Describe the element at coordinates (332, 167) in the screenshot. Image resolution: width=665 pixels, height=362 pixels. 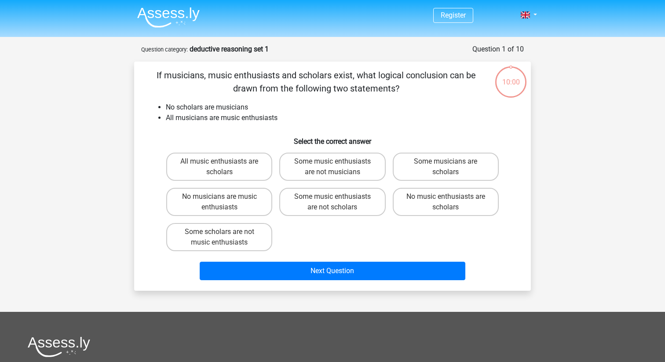
I see `label: Some music enthusiasts are not musicians` at that location.